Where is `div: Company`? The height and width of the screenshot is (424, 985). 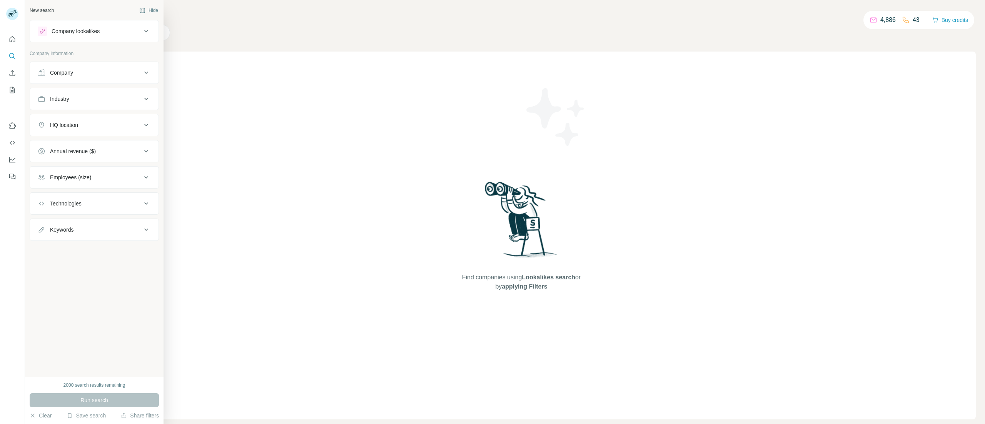 div: Company is located at coordinates (62, 73).